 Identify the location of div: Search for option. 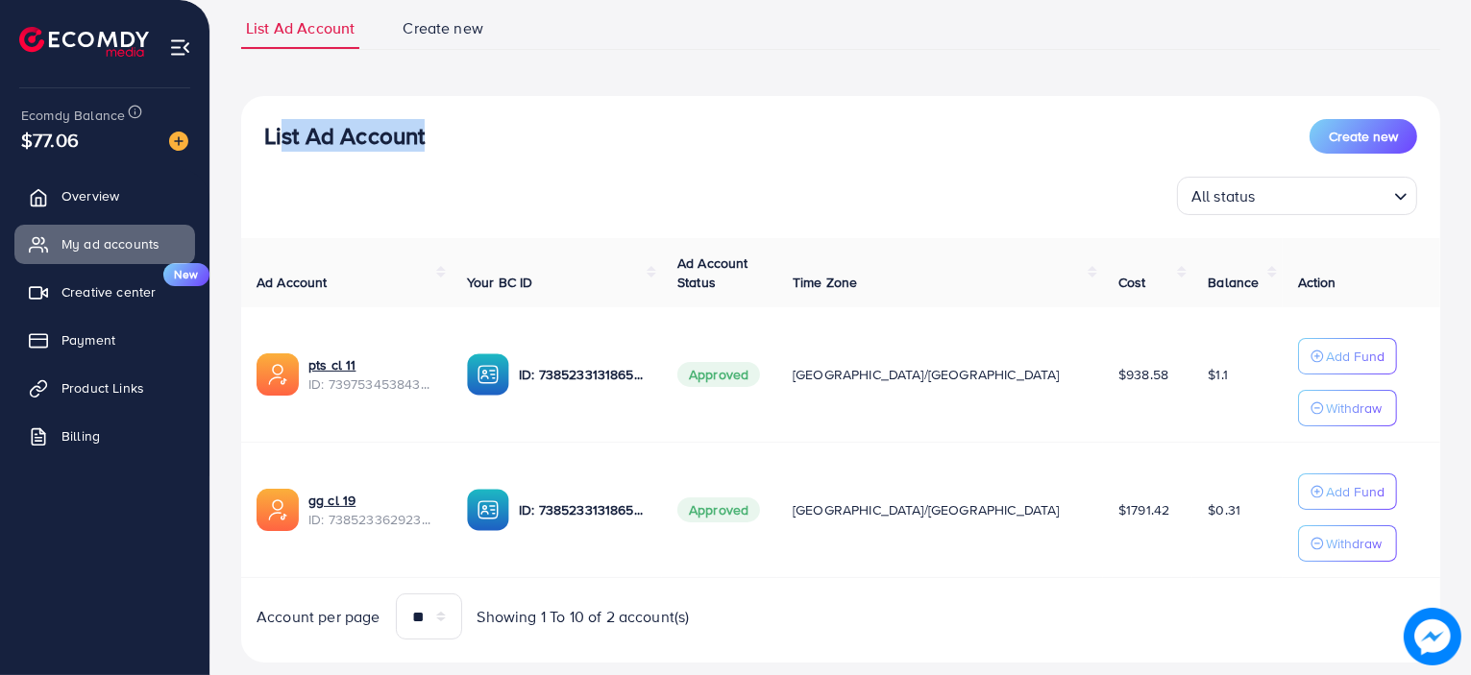
(1297, 196).